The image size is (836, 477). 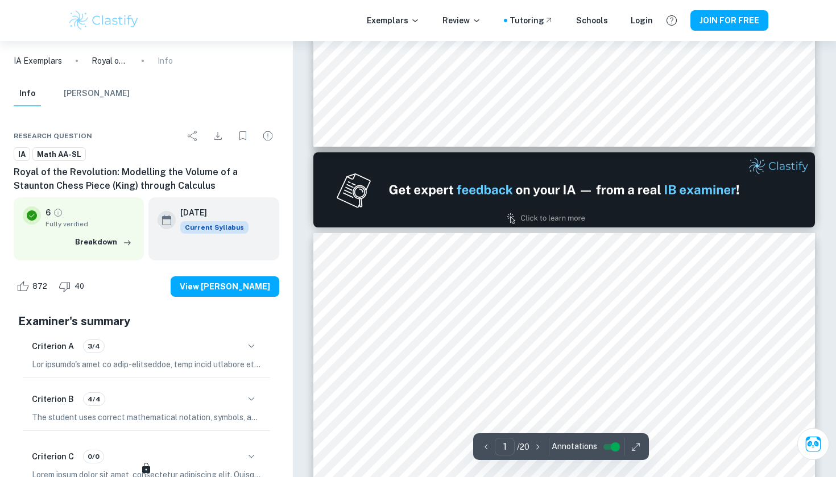 I want to click on h6: Criterion B, so click(x=53, y=399).